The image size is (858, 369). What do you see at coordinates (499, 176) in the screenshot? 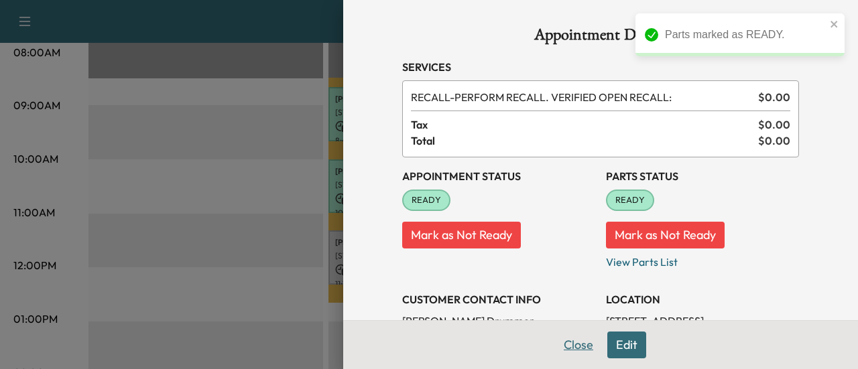
I see `h3: Appointment Status` at bounding box center [499, 176].